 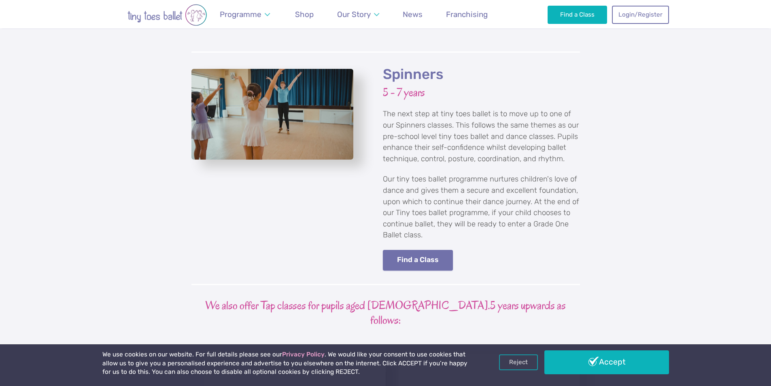 I want to click on a: Franchising, so click(x=467, y=14).